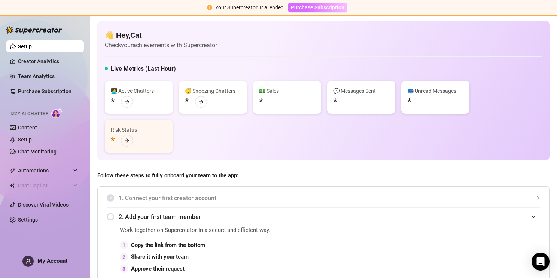 Image resolution: width=557 pixels, height=278 pixels. I want to click on div: Open Intercom Messenger, so click(540, 261).